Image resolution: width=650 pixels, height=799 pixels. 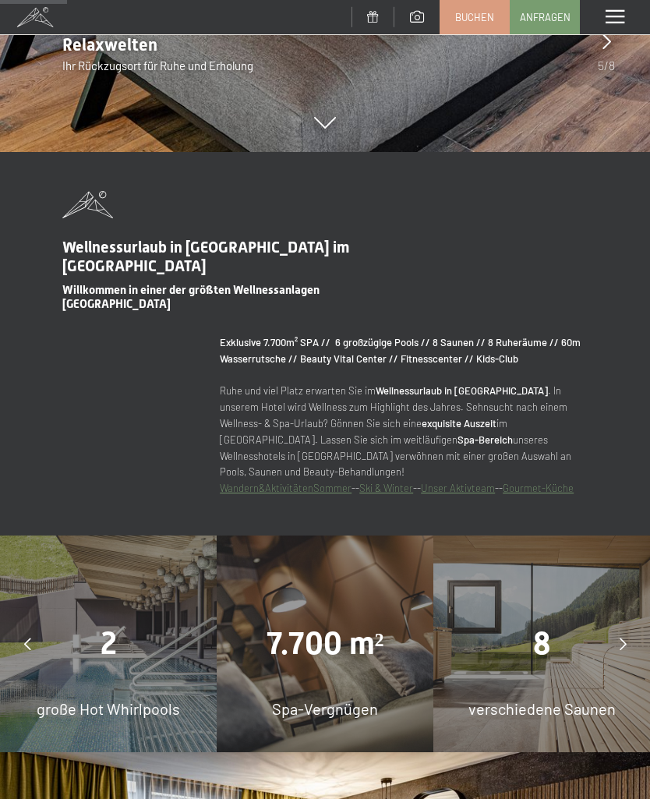 I want to click on a: Unser Aktivteam, so click(x=458, y=488).